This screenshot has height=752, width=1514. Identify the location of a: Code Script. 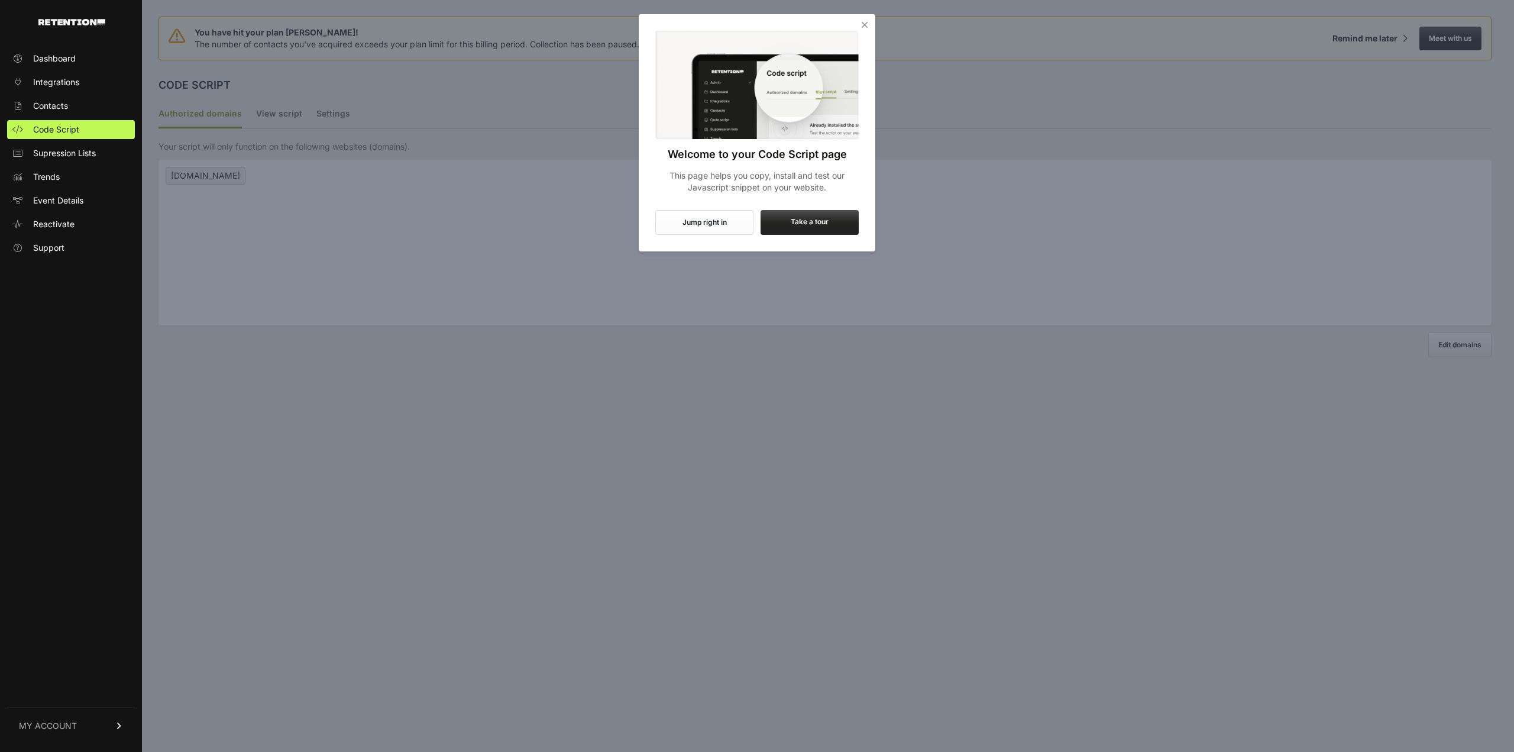
(71, 130).